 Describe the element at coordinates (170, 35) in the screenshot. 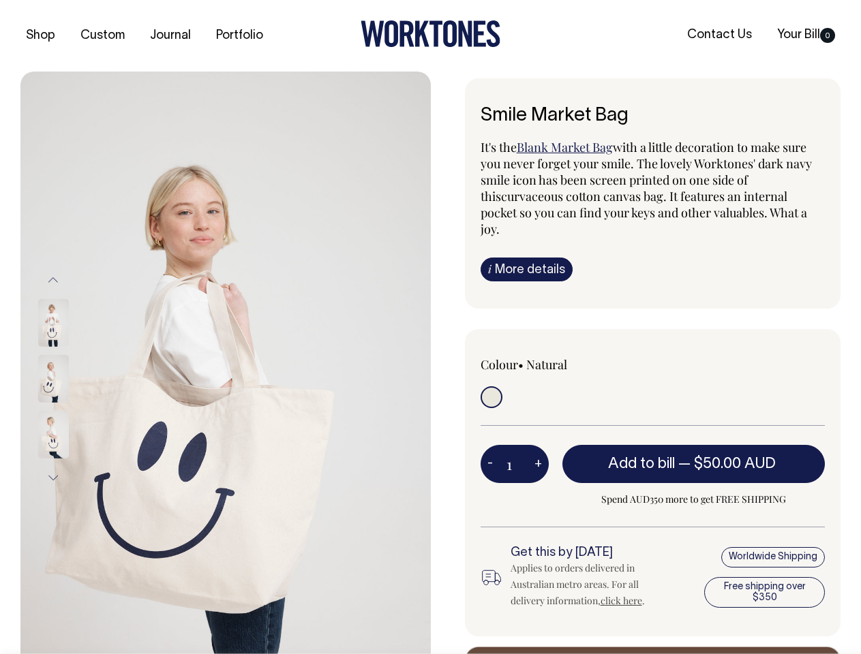

I see `a: Journal` at that location.